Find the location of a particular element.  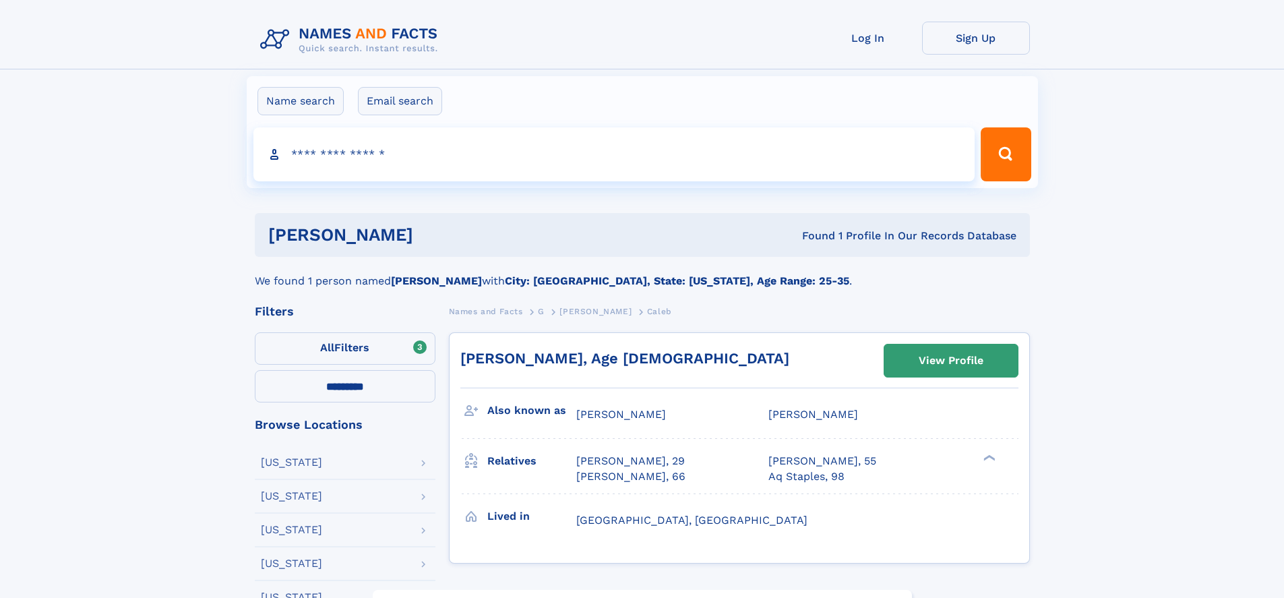

a: Names and Facts is located at coordinates (486, 311).